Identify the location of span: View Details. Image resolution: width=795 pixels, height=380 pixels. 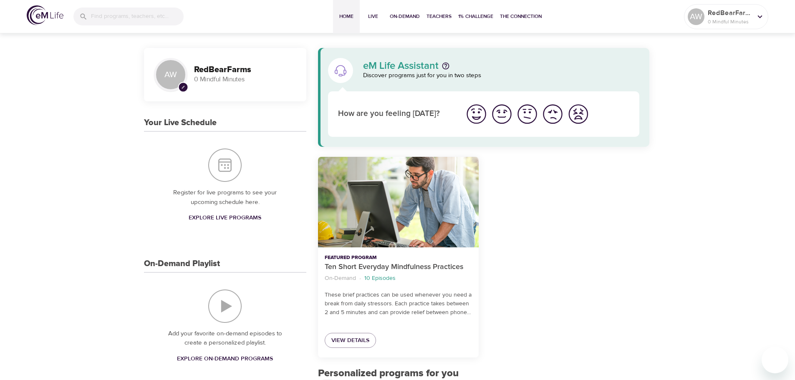
(350, 341).